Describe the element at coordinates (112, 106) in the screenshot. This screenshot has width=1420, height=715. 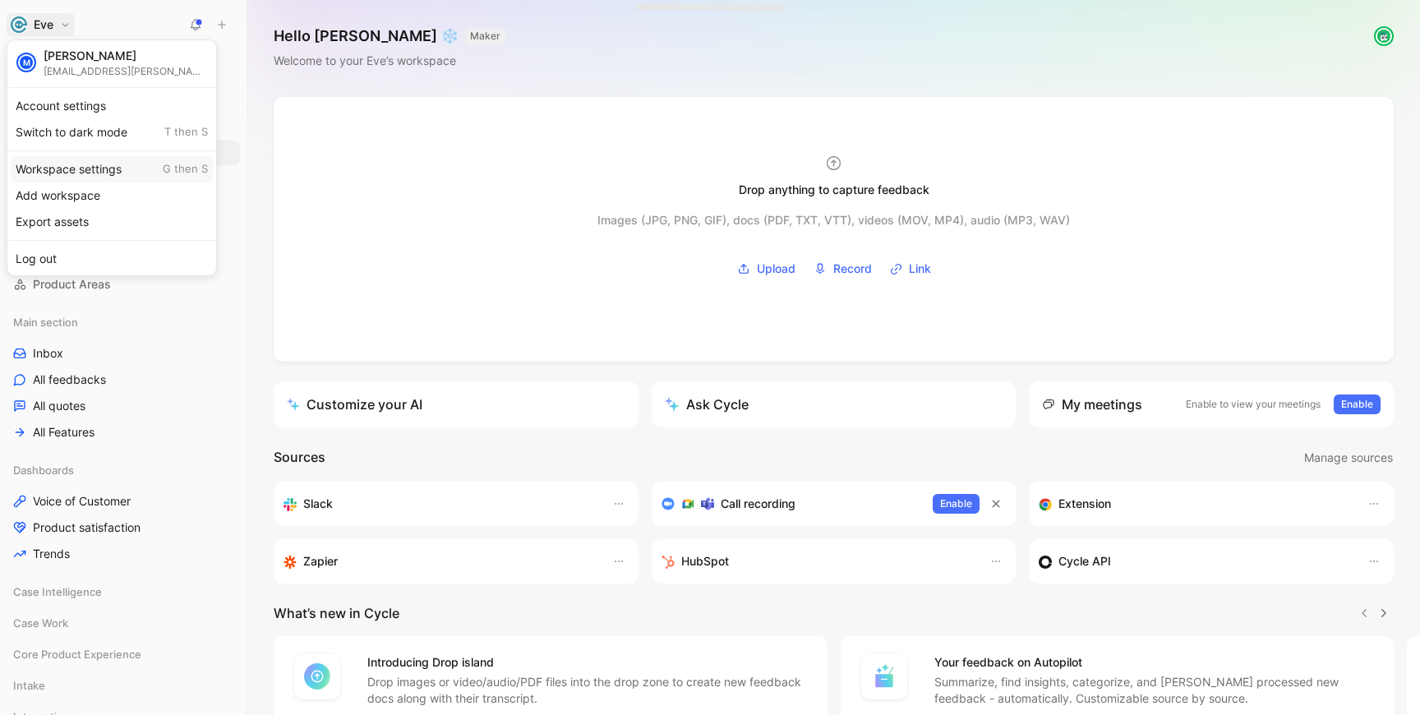
I see `div: Account settings` at that location.